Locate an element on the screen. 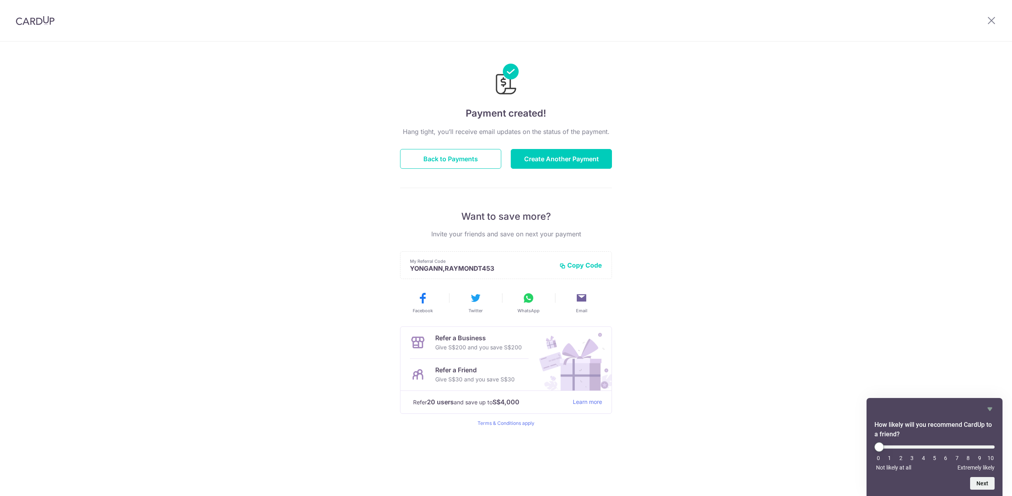  li: 4 is located at coordinates (923, 458).